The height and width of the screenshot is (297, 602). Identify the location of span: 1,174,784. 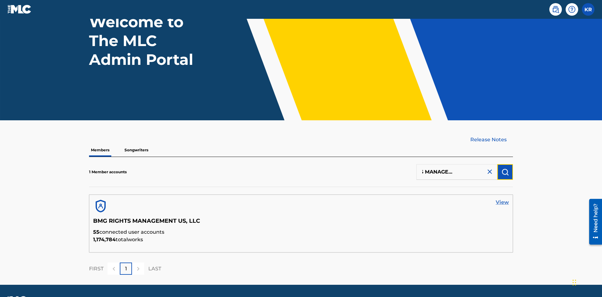
(104, 240).